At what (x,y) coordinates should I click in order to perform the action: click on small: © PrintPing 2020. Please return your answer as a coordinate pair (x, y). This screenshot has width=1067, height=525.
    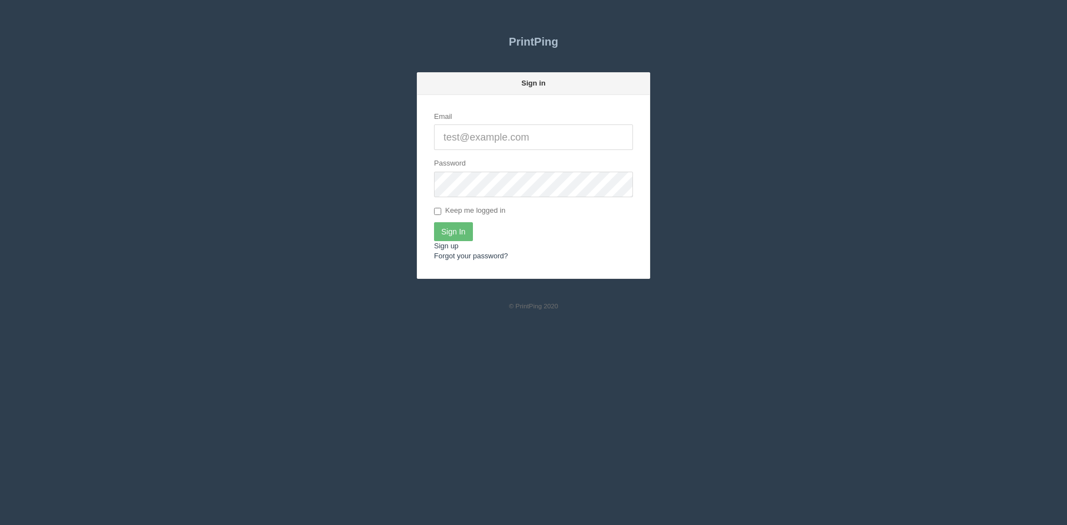
    Looking at the image, I should click on (533, 306).